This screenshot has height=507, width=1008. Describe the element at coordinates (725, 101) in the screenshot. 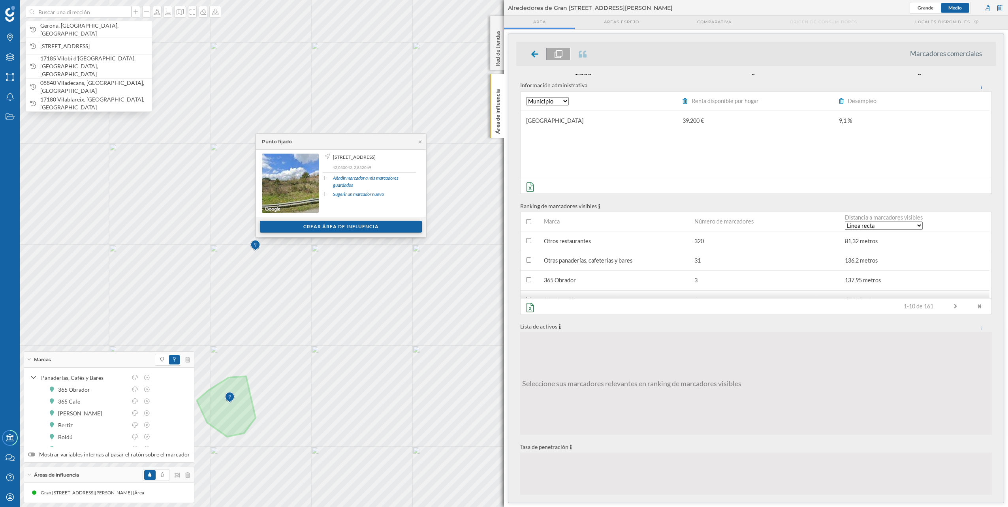

I see `span: Renta disponible por hogar` at that location.